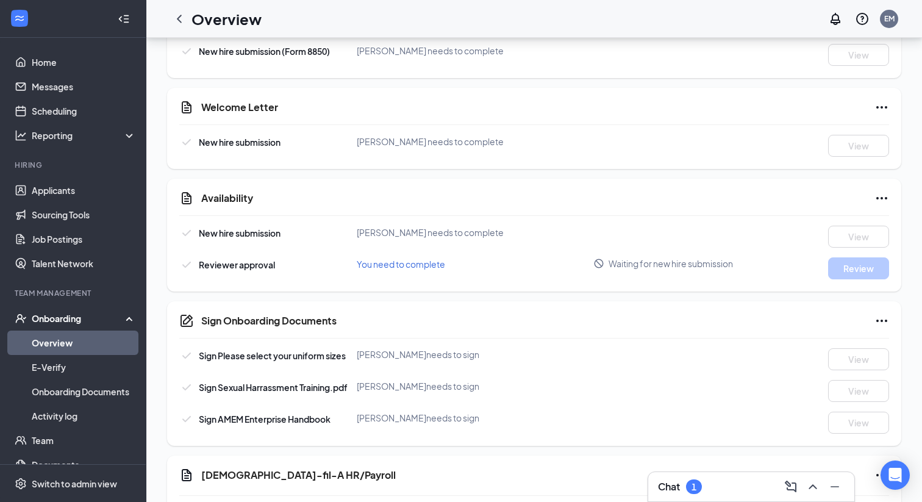 The image size is (922, 502). What do you see at coordinates (179, 19) in the screenshot?
I see `svg: ChevronLeft` at bounding box center [179, 19].